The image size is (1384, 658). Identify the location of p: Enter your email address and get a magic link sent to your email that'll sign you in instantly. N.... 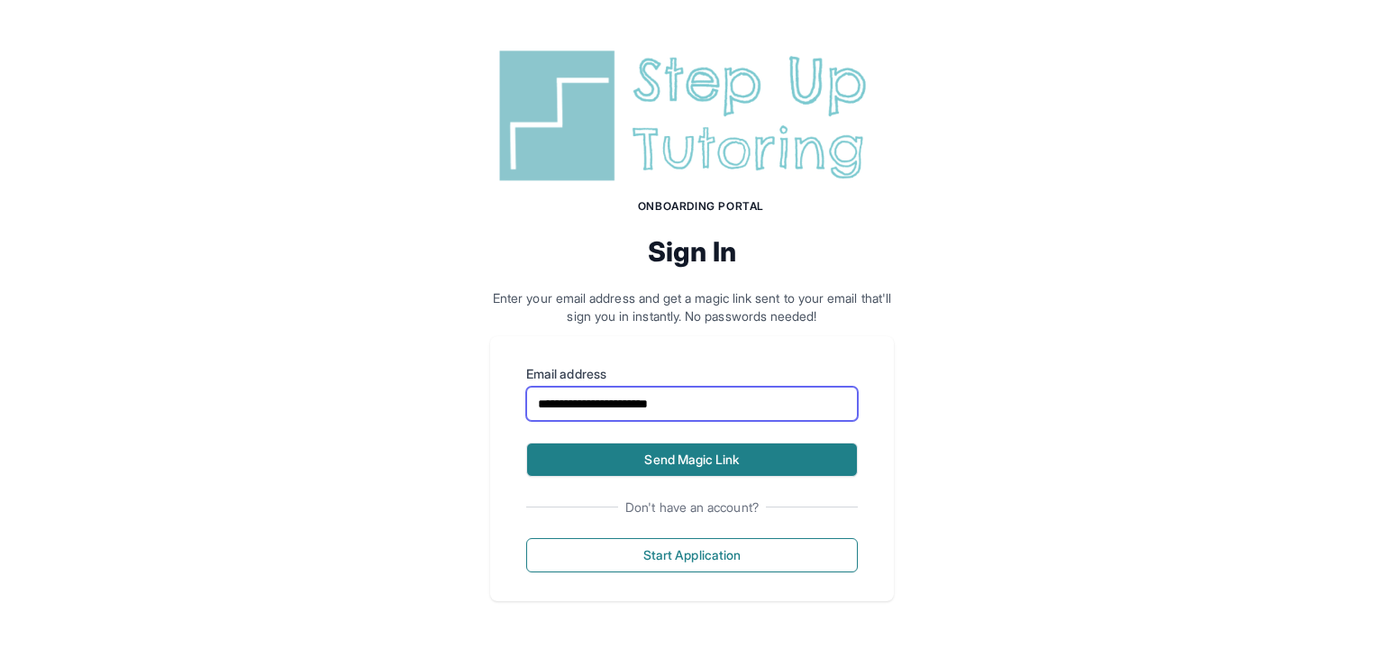
(692, 307).